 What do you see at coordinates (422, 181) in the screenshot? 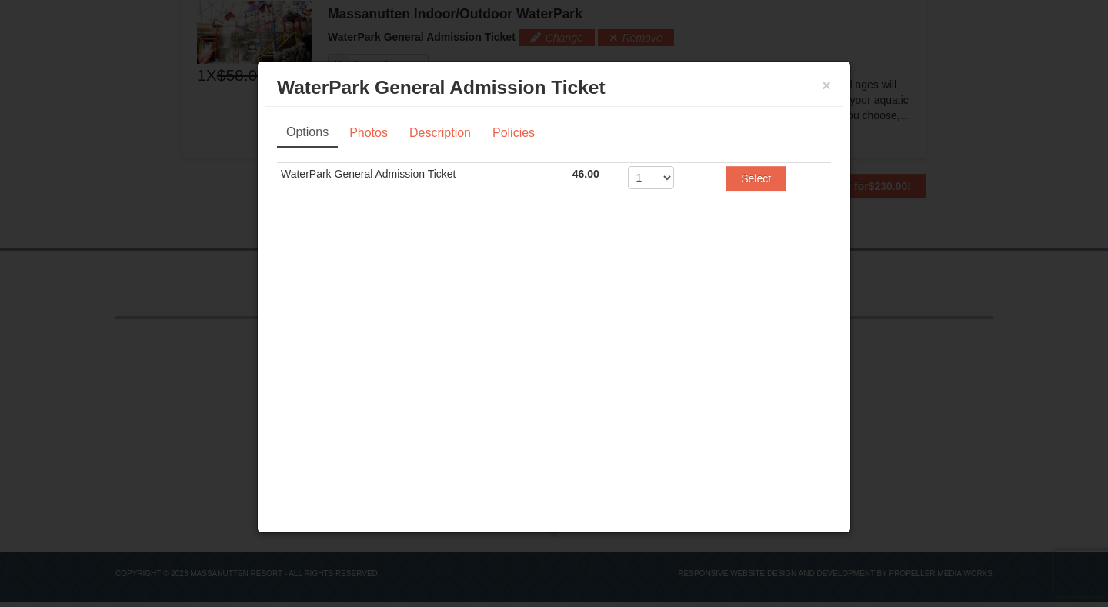
I see `td: WaterPark General Admission Ticket` at bounding box center [422, 181].